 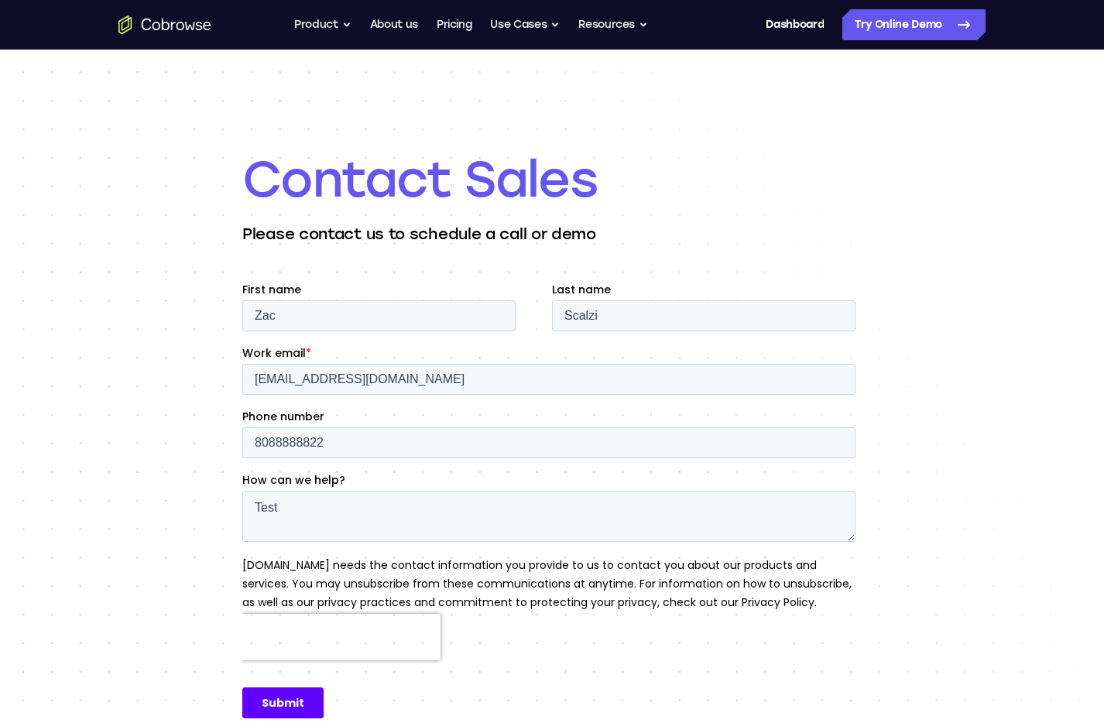 What do you see at coordinates (613, 25) in the screenshot?
I see `button: Resources` at bounding box center [613, 25].